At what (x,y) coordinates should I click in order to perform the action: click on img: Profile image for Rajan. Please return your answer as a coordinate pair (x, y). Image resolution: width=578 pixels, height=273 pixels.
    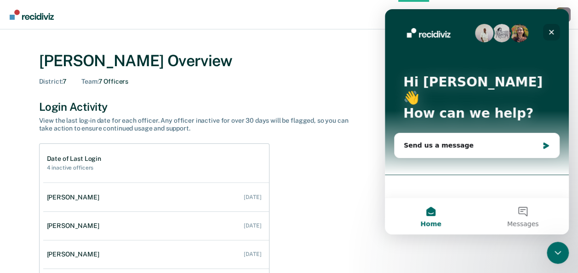
    Looking at the image, I should click on (134, 24).